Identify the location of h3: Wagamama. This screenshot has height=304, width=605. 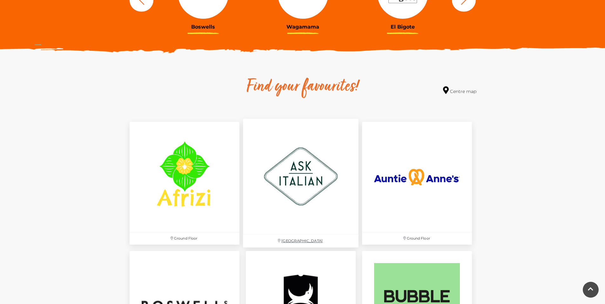
(303, 27).